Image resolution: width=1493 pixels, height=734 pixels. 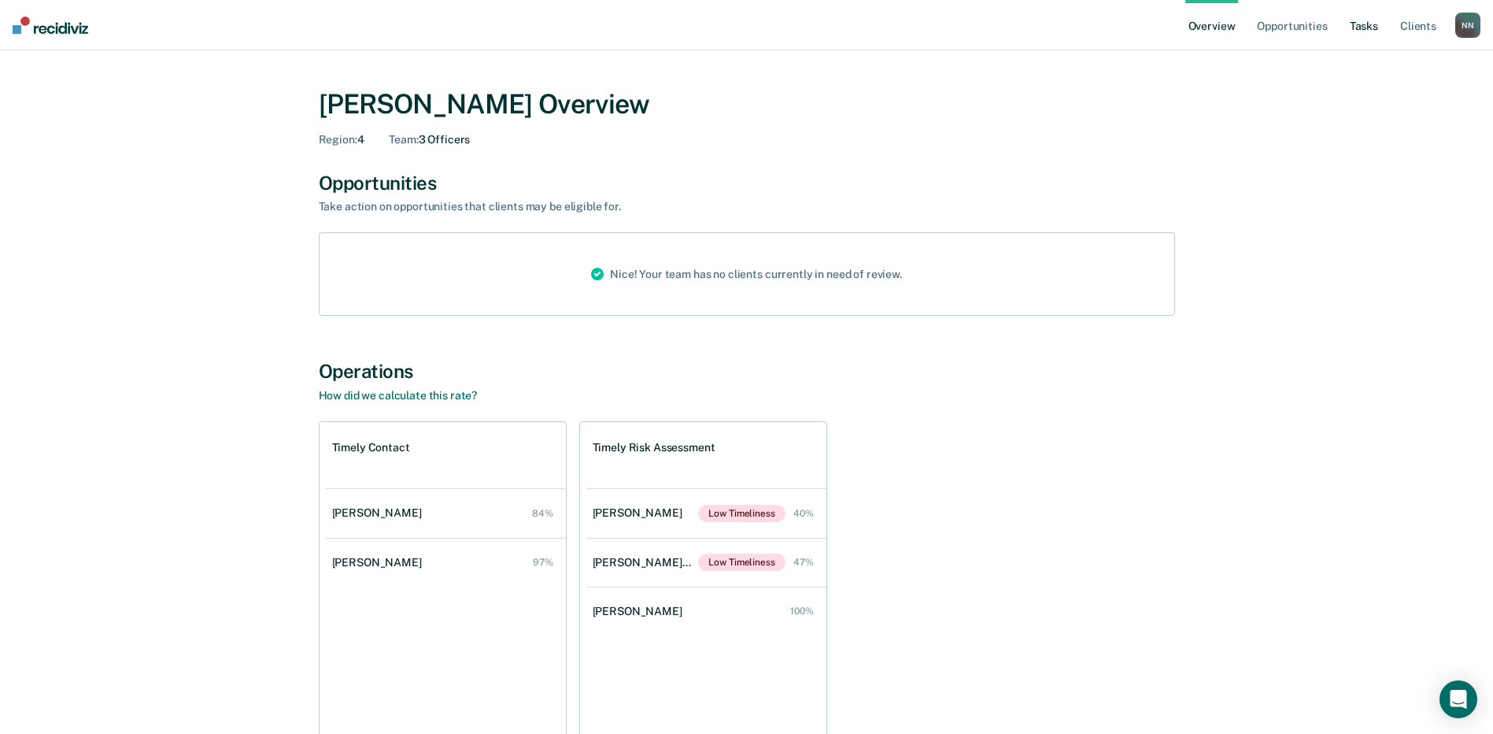 I want to click on div: 97%, so click(x=543, y=562).